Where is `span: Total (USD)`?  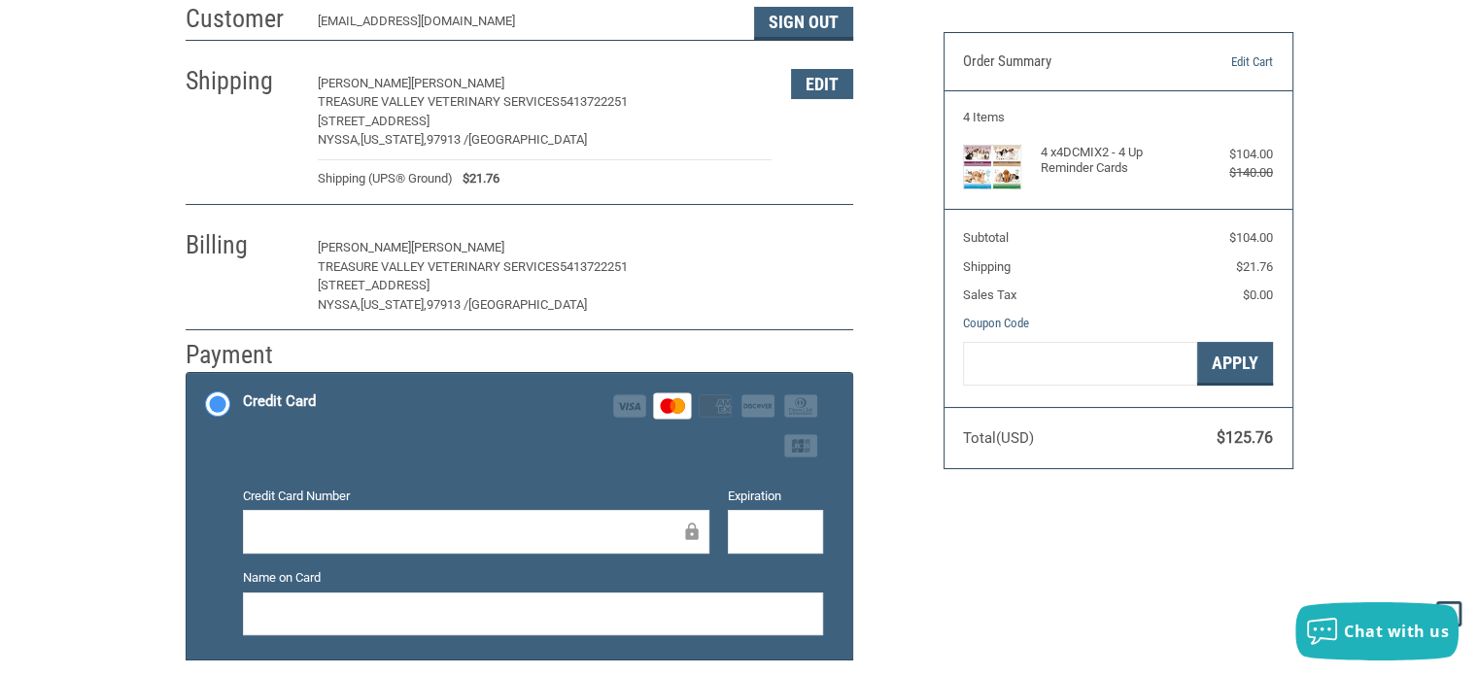 span: Total (USD) is located at coordinates (998, 438).